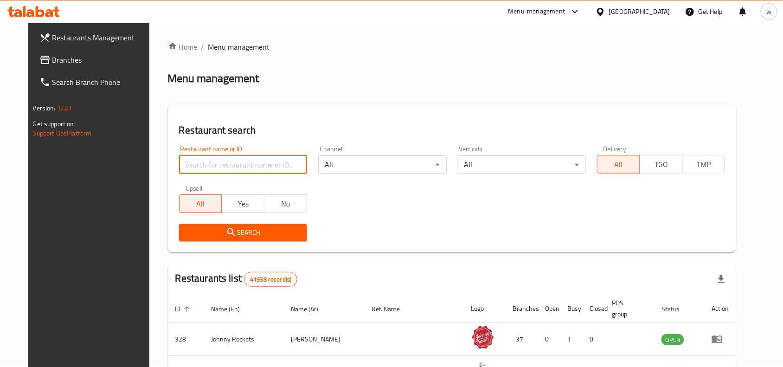  I want to click on label: Delivery, so click(615, 149).